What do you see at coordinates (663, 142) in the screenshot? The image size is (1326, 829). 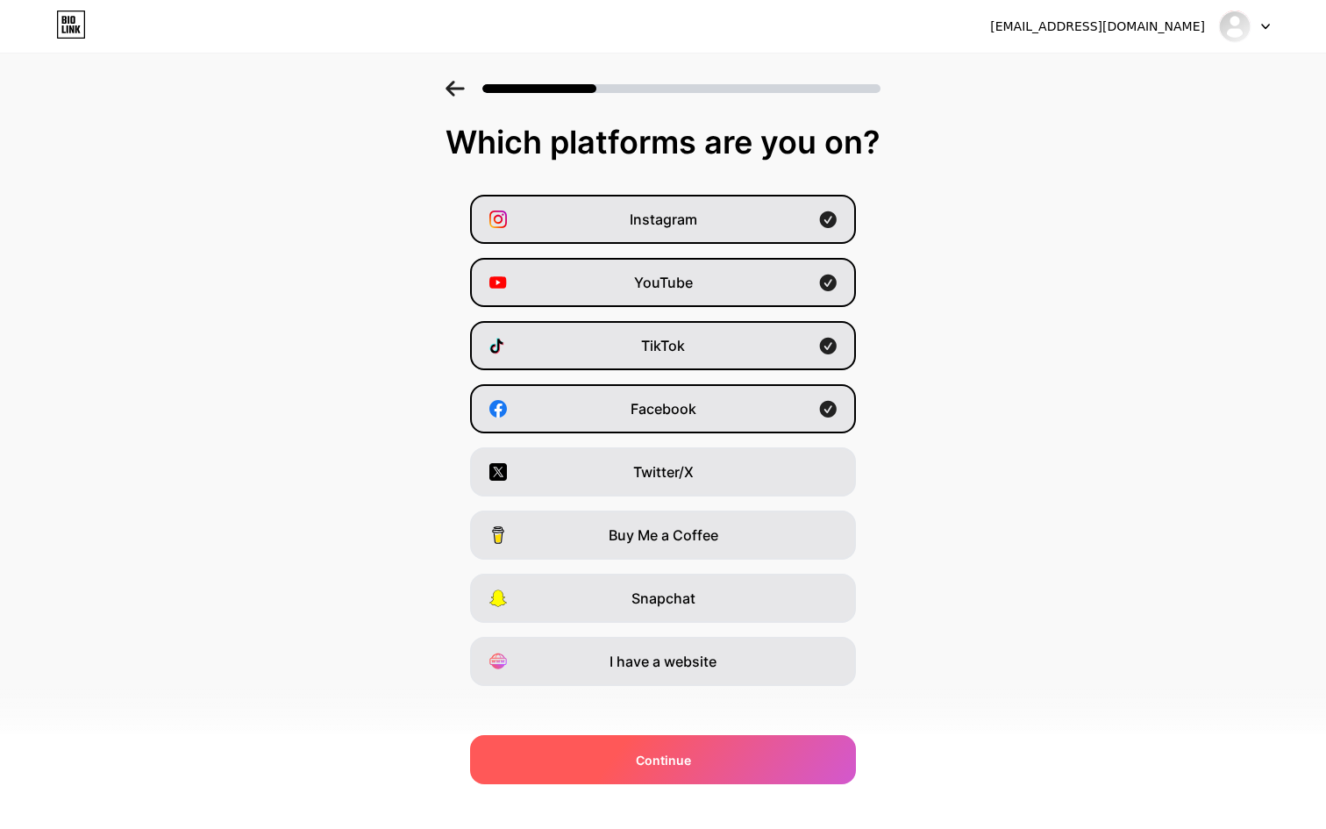 I see `div: Which platforms are you on?` at bounding box center [663, 142].